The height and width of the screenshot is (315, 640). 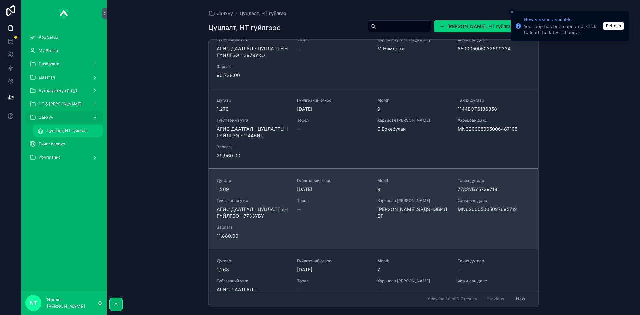 I want to click on span: АГИС ДААТГАЛ - ЦУЦЛАЛТЫН ГҮЙЛГЭЭ -, so click(x=253, y=293).